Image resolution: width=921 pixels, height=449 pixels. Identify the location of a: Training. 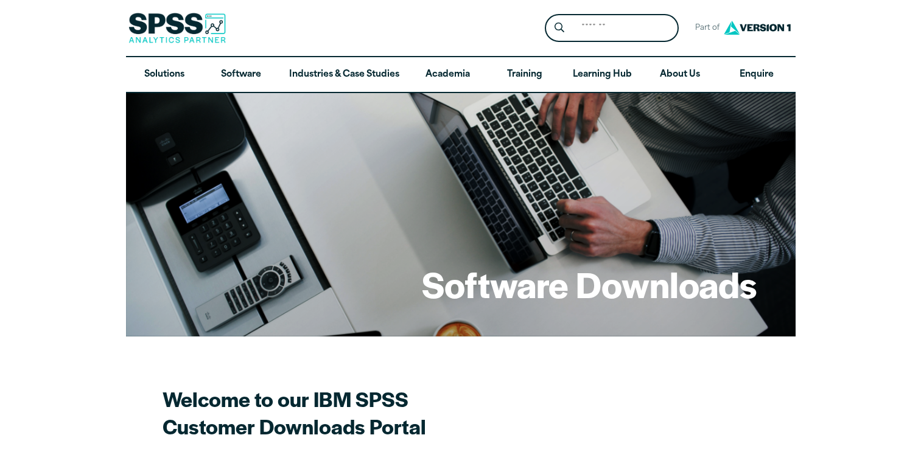
(524, 75).